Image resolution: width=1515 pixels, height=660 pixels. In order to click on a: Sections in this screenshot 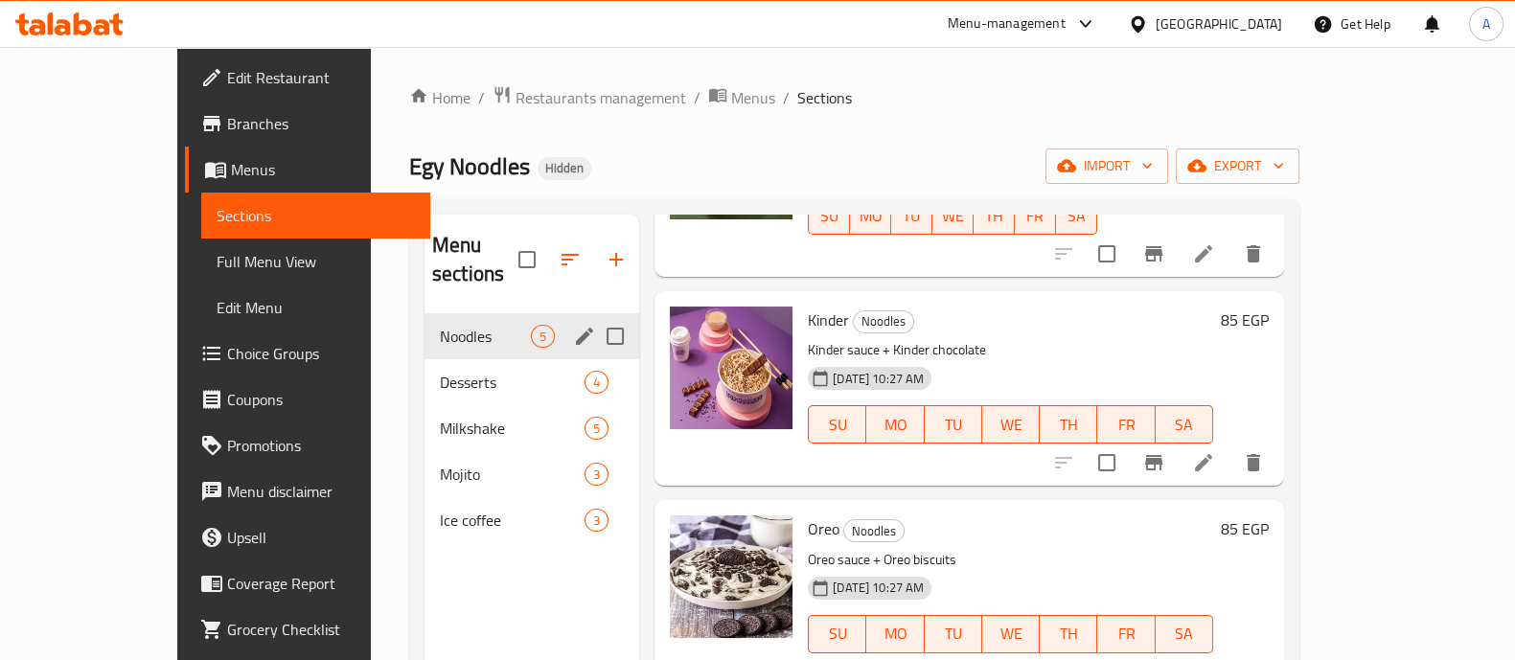, I will do `click(315, 216)`.